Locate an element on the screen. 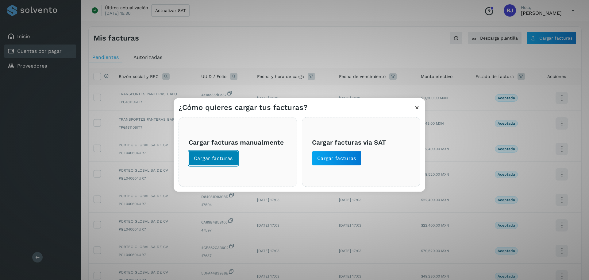 The image size is (589, 280). h3: Cargar facturas manualmente is located at coordinates (238, 142).